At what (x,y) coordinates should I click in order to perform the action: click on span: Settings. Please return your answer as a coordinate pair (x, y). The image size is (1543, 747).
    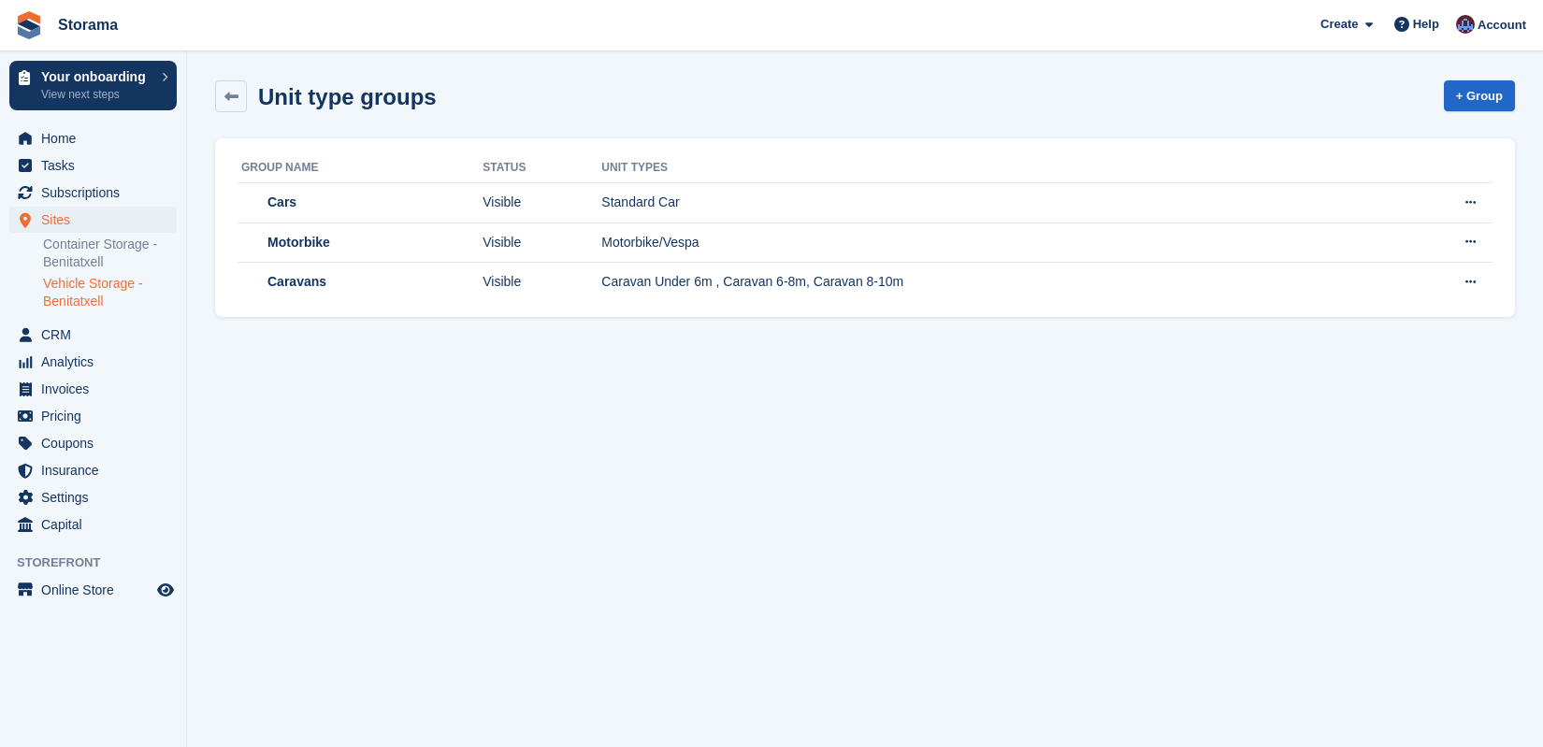
    Looking at the image, I should click on (97, 497).